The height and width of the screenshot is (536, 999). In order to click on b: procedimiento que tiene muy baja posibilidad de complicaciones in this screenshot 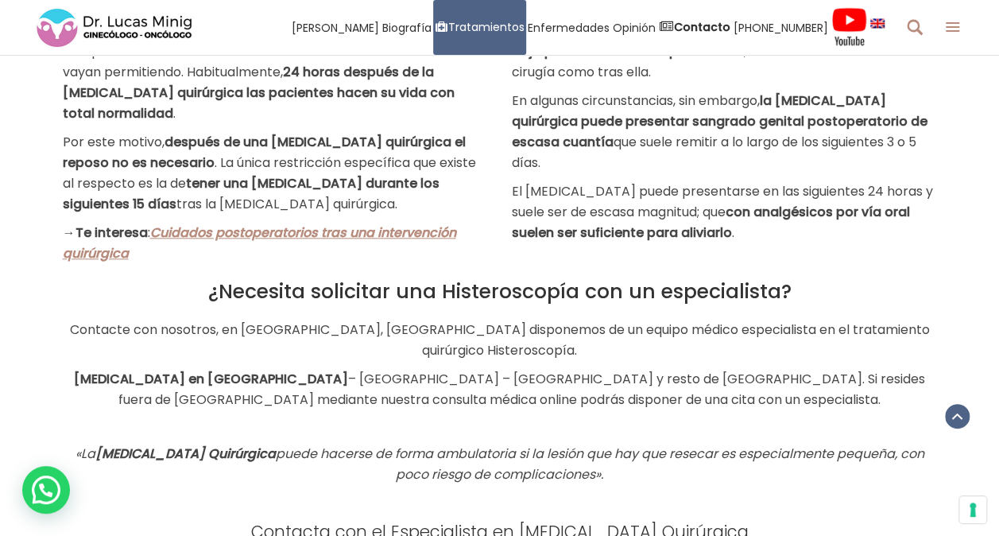, I will do `click(721, 41)`.